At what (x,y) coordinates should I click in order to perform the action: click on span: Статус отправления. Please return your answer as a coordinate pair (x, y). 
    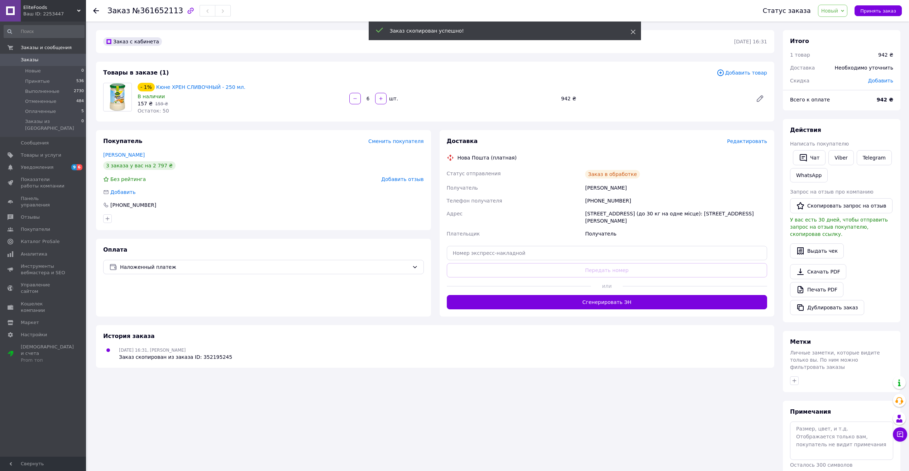
    Looking at the image, I should click on (474, 174).